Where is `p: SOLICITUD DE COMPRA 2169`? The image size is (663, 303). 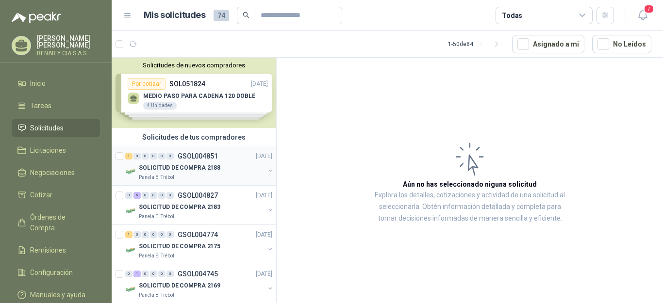
p: SOLICITUD DE COMPRA 2169 is located at coordinates (180, 286).